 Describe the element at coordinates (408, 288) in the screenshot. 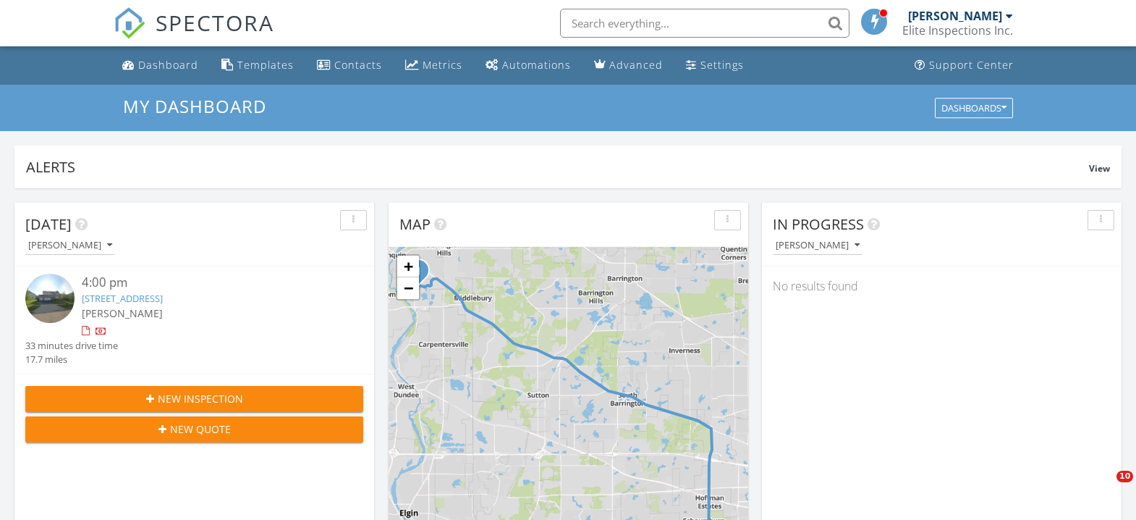

I see `a: Zoom out` at that location.